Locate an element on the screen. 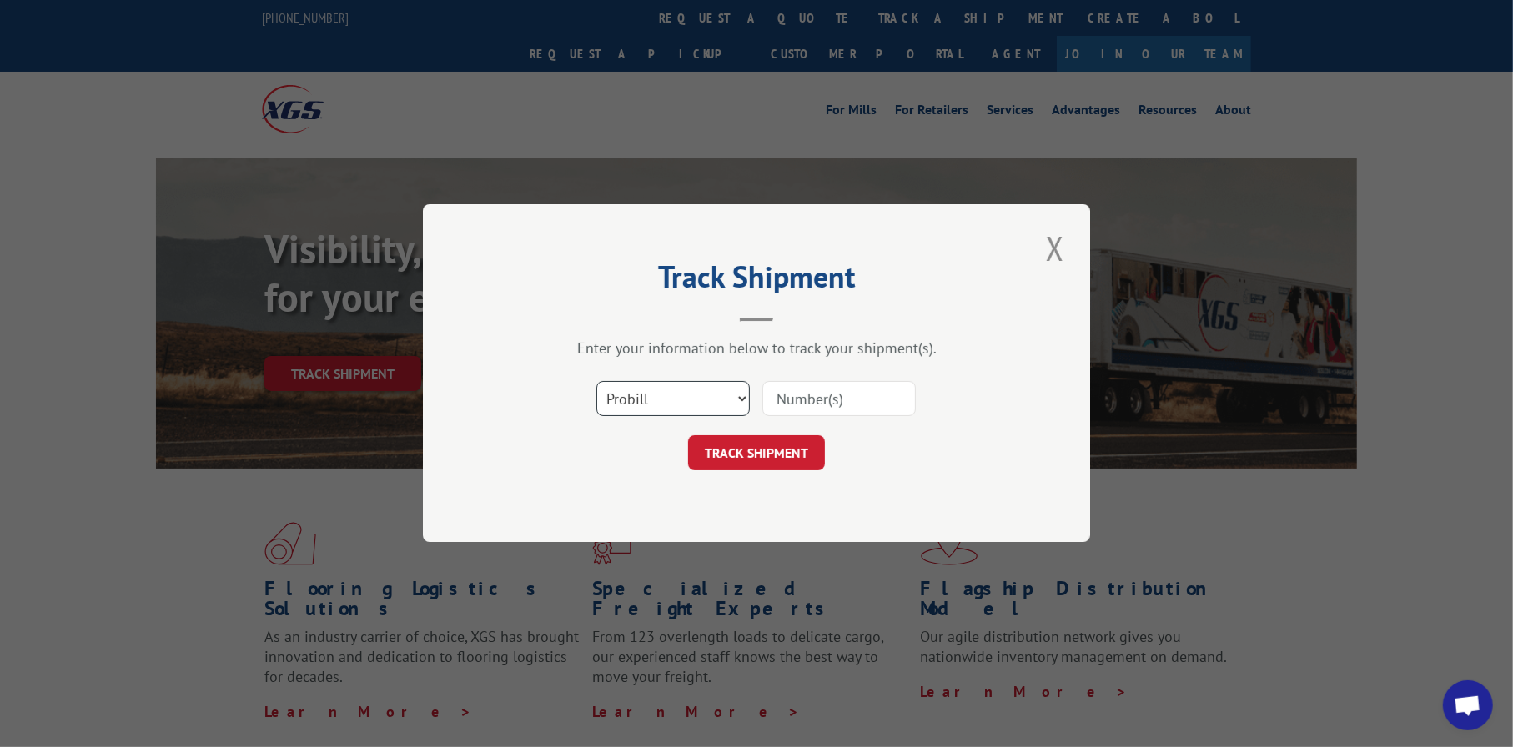  h2: Track Shipment is located at coordinates (757, 281).